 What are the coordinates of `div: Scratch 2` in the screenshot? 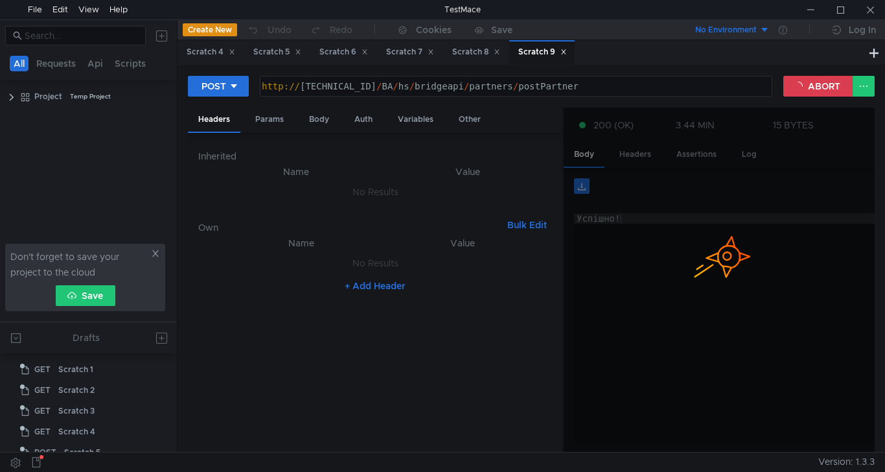 It's located at (76, 390).